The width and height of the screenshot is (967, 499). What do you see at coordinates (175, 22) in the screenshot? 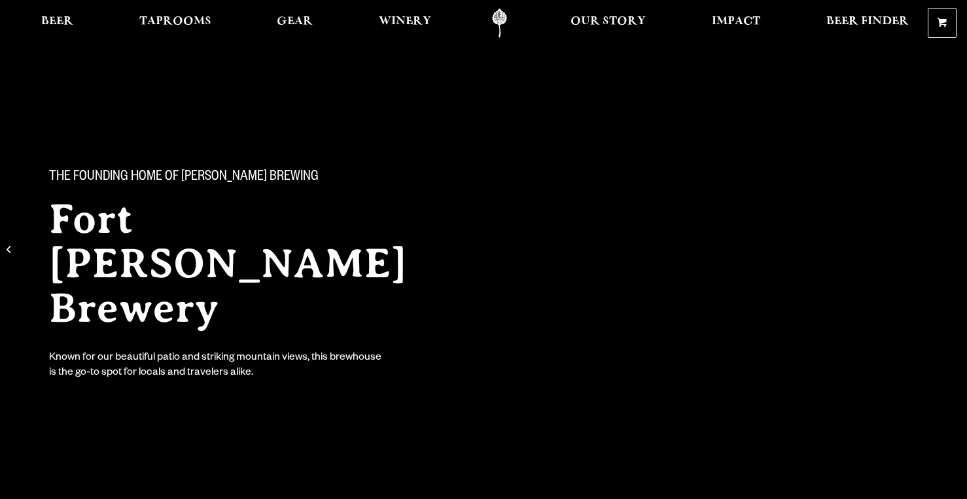
I see `span: Taprooms` at bounding box center [175, 22].